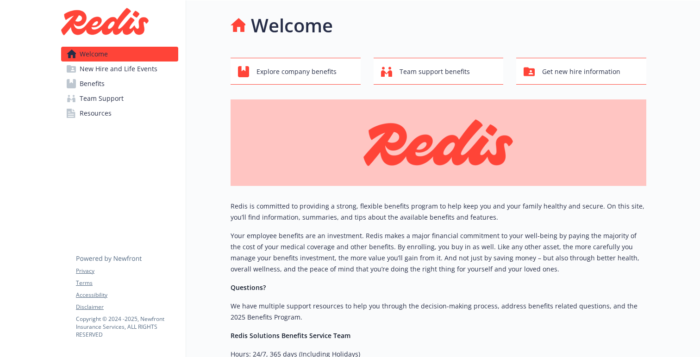 This screenshot has height=357, width=700. What do you see at coordinates (127, 271) in the screenshot?
I see `a: Privacy` at bounding box center [127, 271].